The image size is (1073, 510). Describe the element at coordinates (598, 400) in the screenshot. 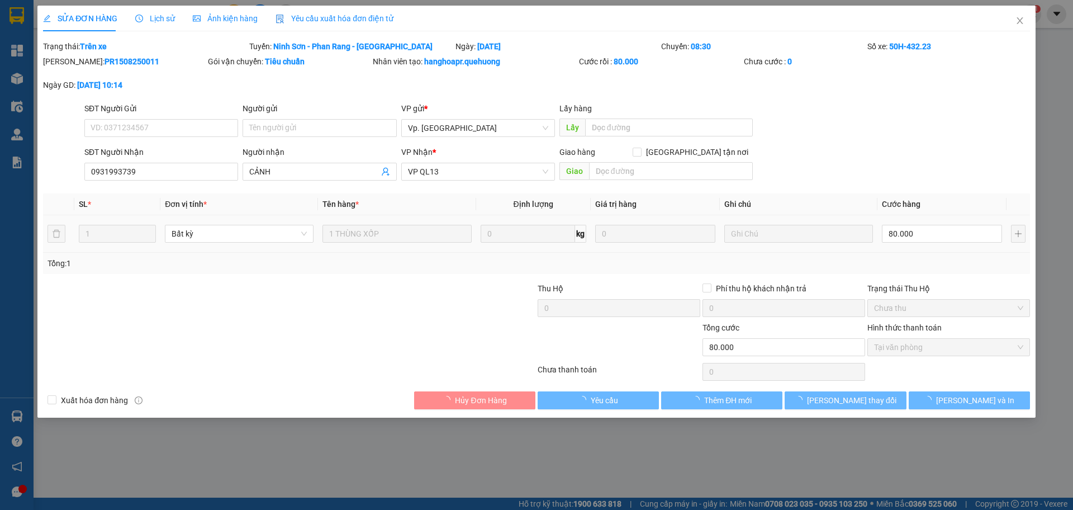

I see `button: Yêu cầu` at that location.